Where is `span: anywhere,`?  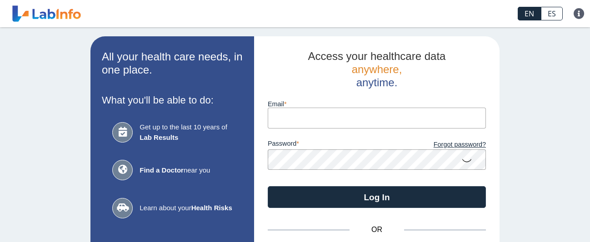
span: anywhere, is located at coordinates (377, 69).